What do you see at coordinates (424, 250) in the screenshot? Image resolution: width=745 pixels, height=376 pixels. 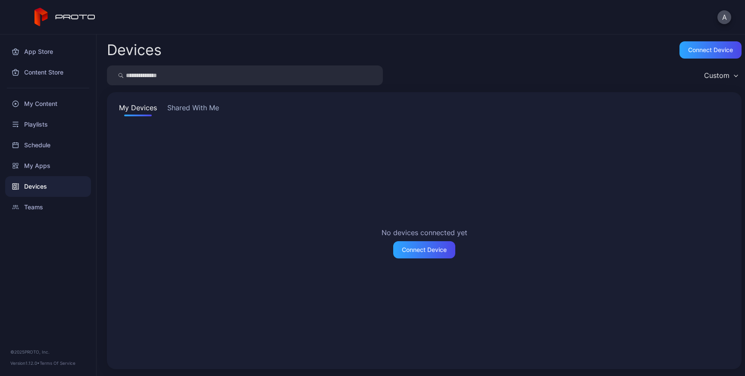 I see `div: Connect Device` at bounding box center [424, 250].